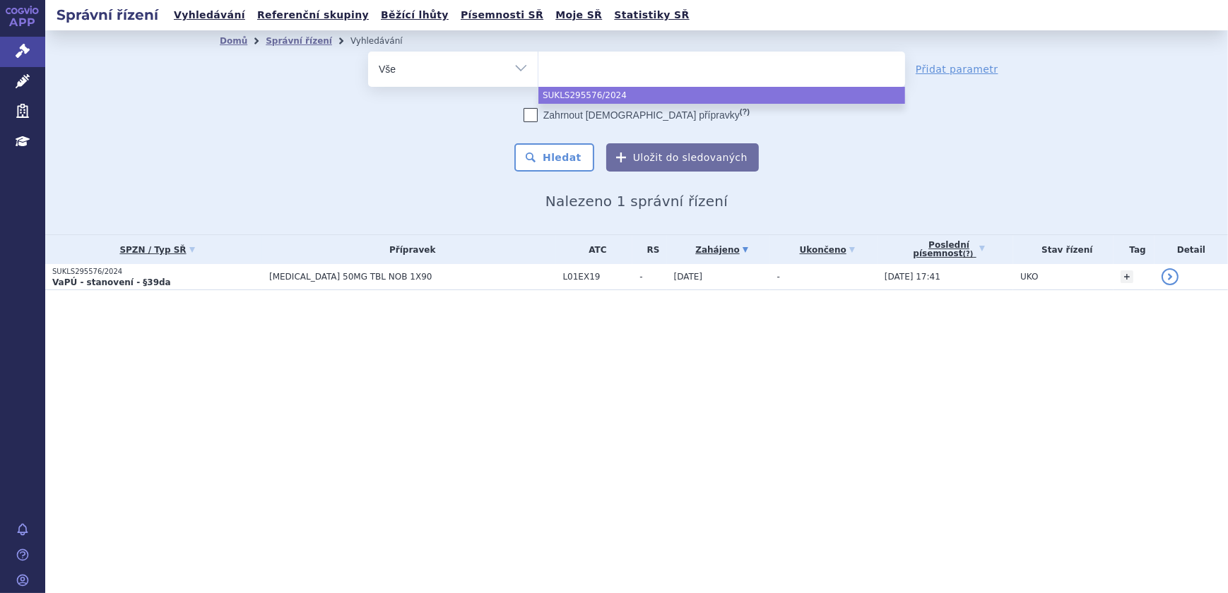 This screenshot has height=593, width=1228. What do you see at coordinates (636, 201) in the screenshot?
I see `span: Nalezeno 1 správní řízení` at bounding box center [636, 201].